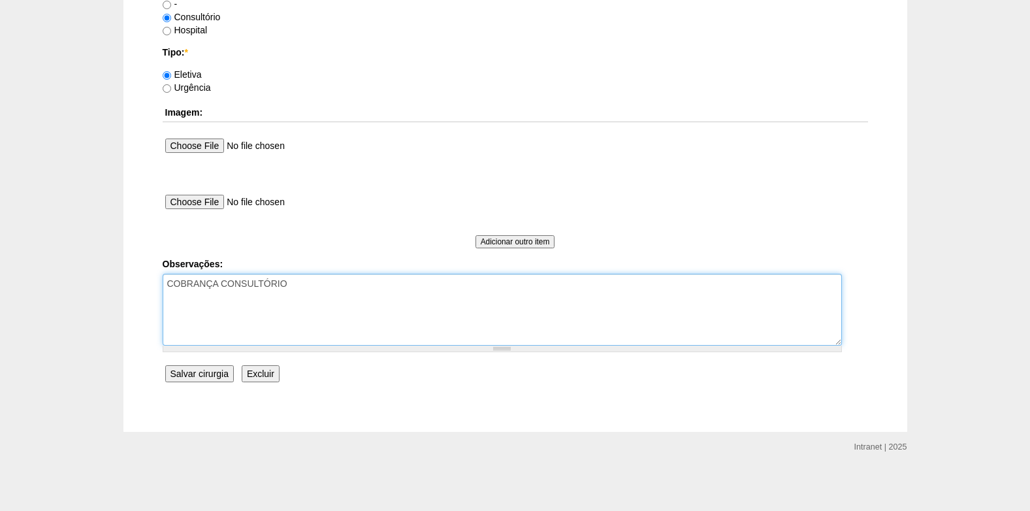 This screenshot has height=511, width=1030. I want to click on label: Tipo:, so click(515, 52).